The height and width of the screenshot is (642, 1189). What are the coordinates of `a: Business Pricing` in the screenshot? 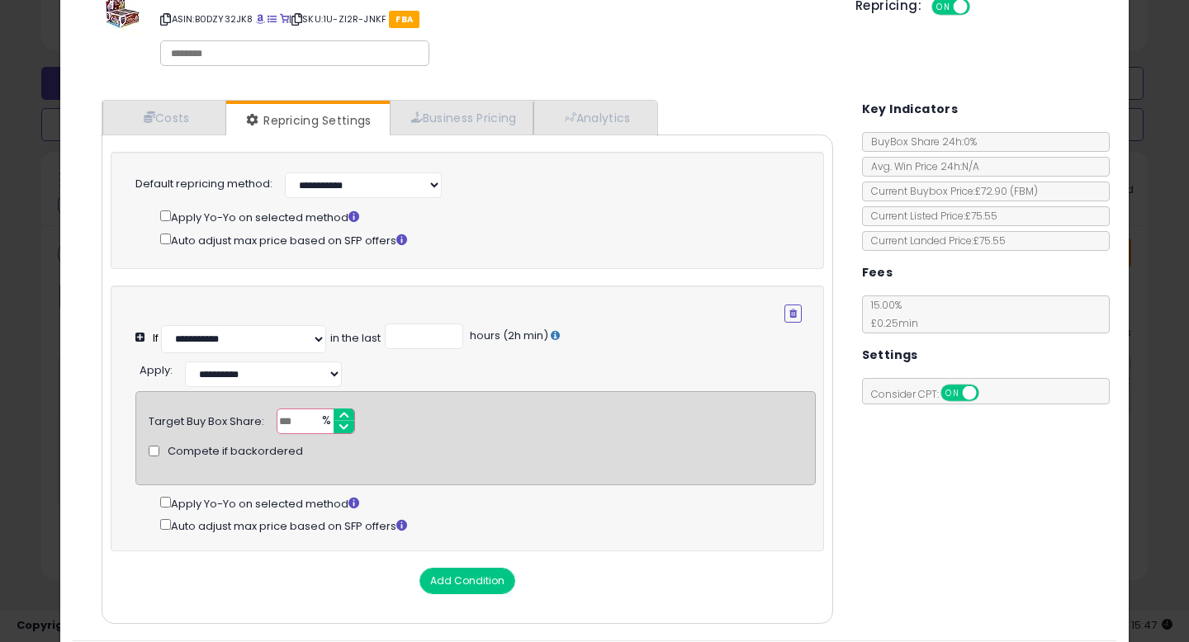 It's located at (462, 117).